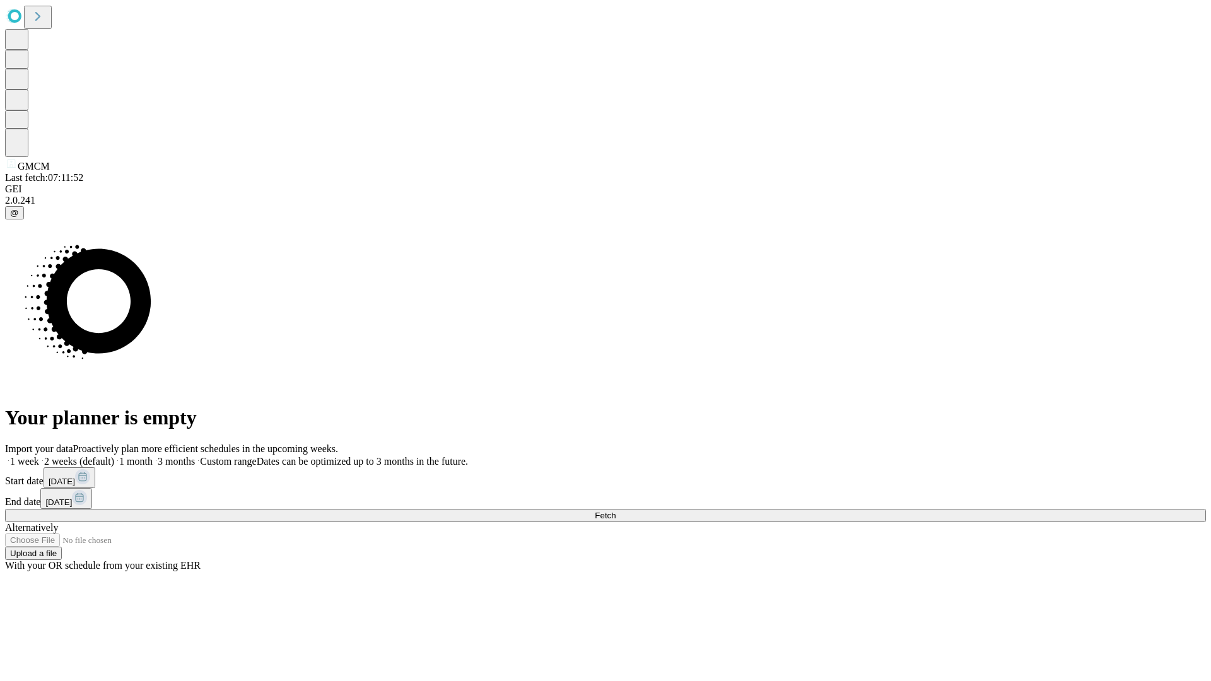 The image size is (1211, 681). What do you see at coordinates (33, 166) in the screenshot?
I see `span: GMCM` at bounding box center [33, 166].